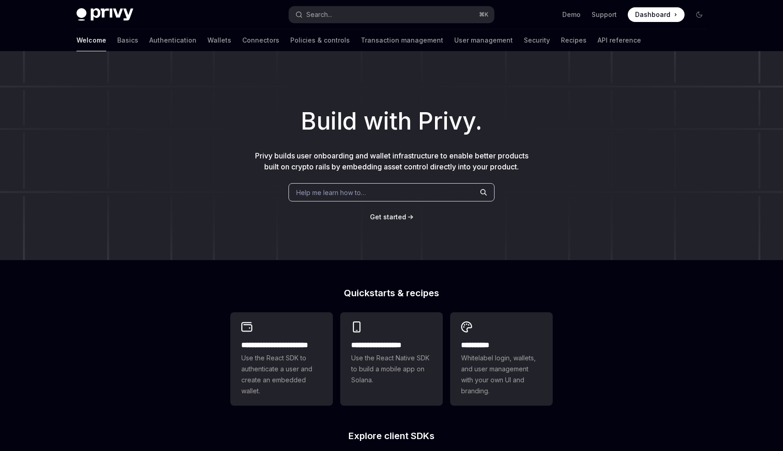 This screenshot has height=451, width=783. Describe the element at coordinates (699, 15) in the screenshot. I see `button: Toggle dark mode` at that location.